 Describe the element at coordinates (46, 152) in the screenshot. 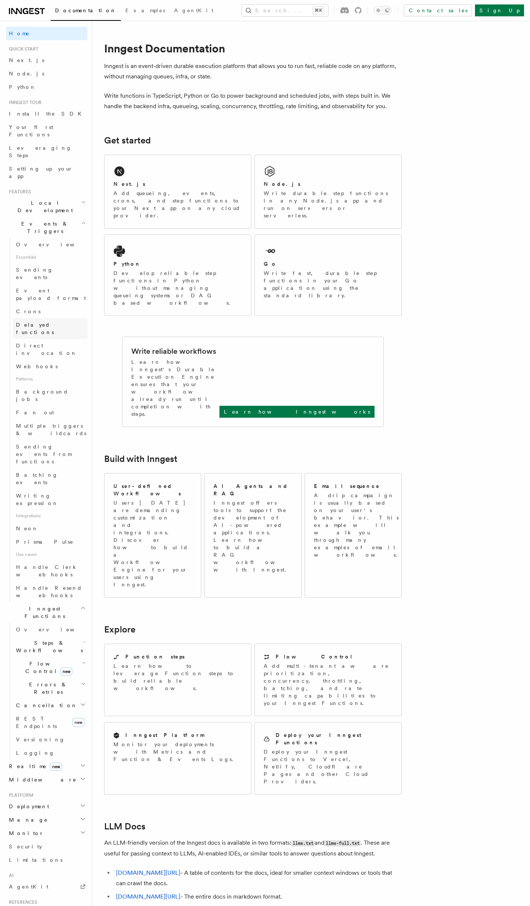

I see `a: Leveraging Steps` at that location.